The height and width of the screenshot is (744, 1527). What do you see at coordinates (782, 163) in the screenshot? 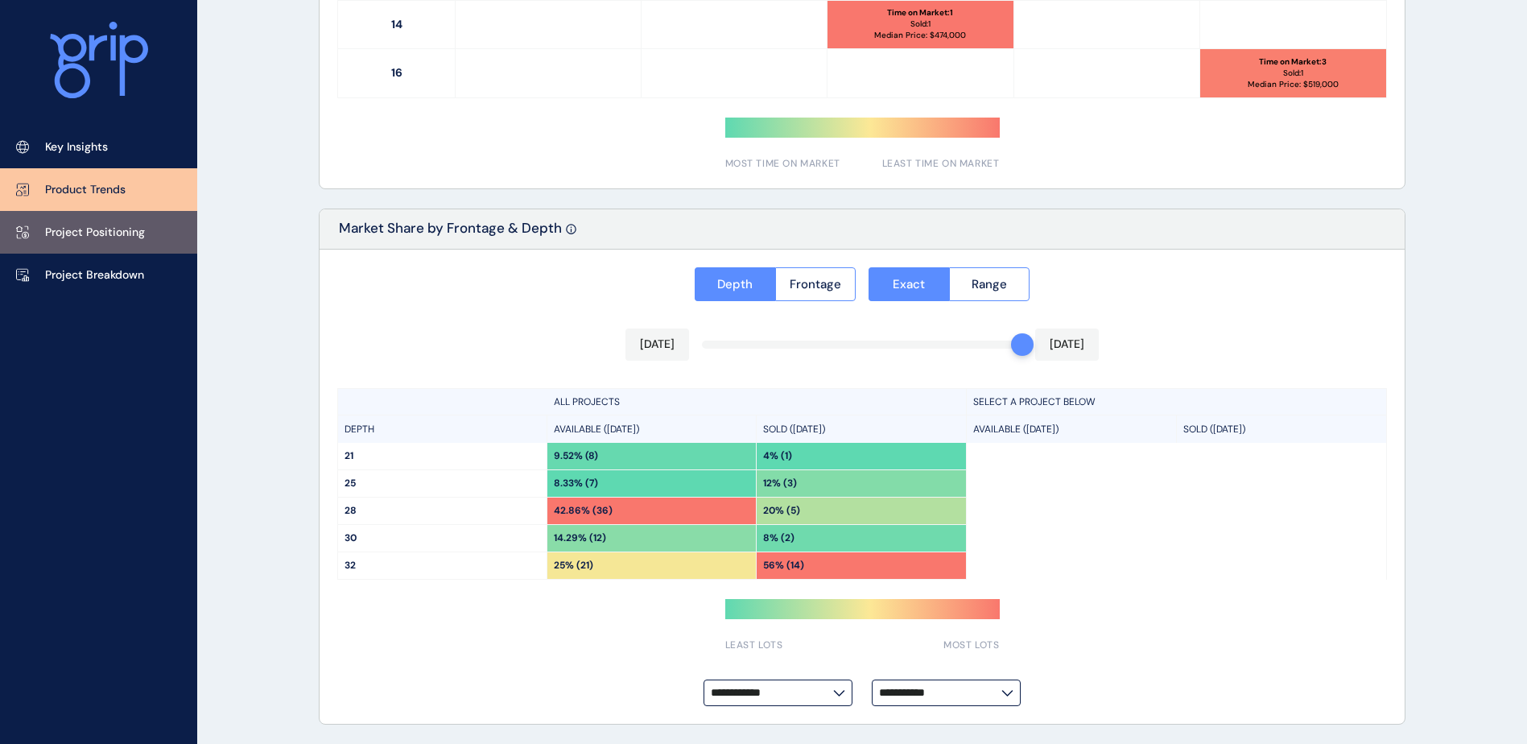
I see `span: MOST TIME ON MARKET` at bounding box center [782, 163].